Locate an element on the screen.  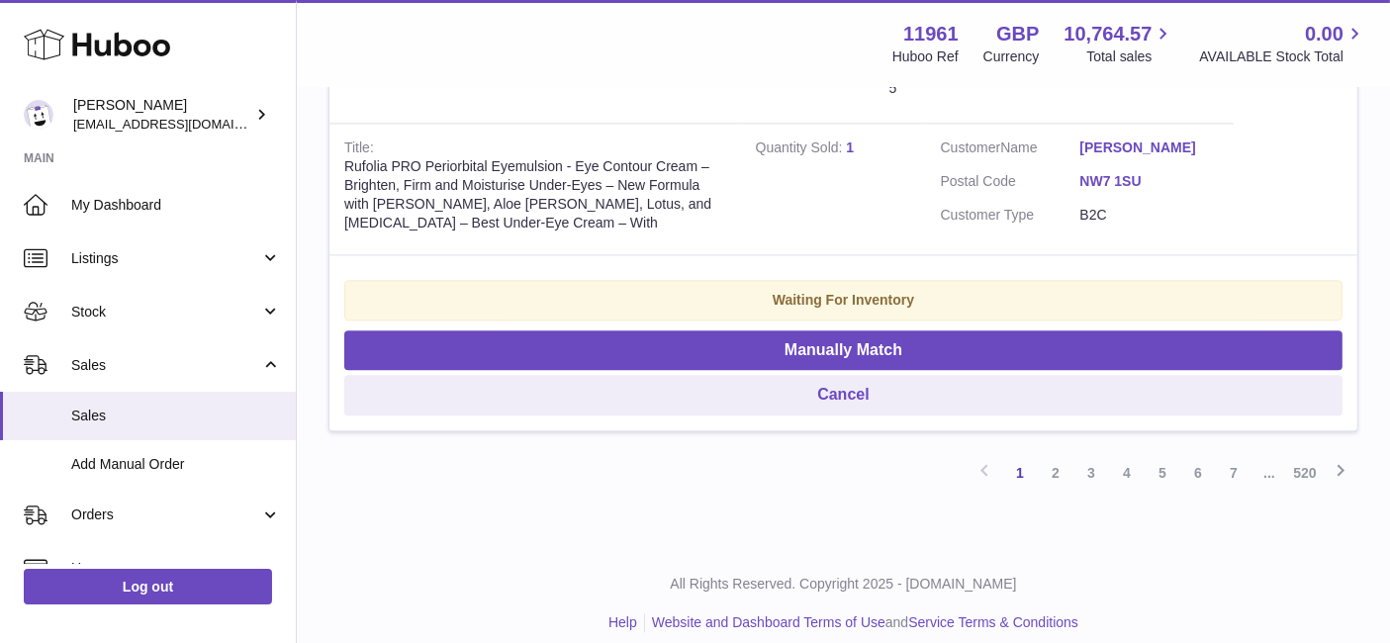
span: Usage is located at coordinates (176, 568).